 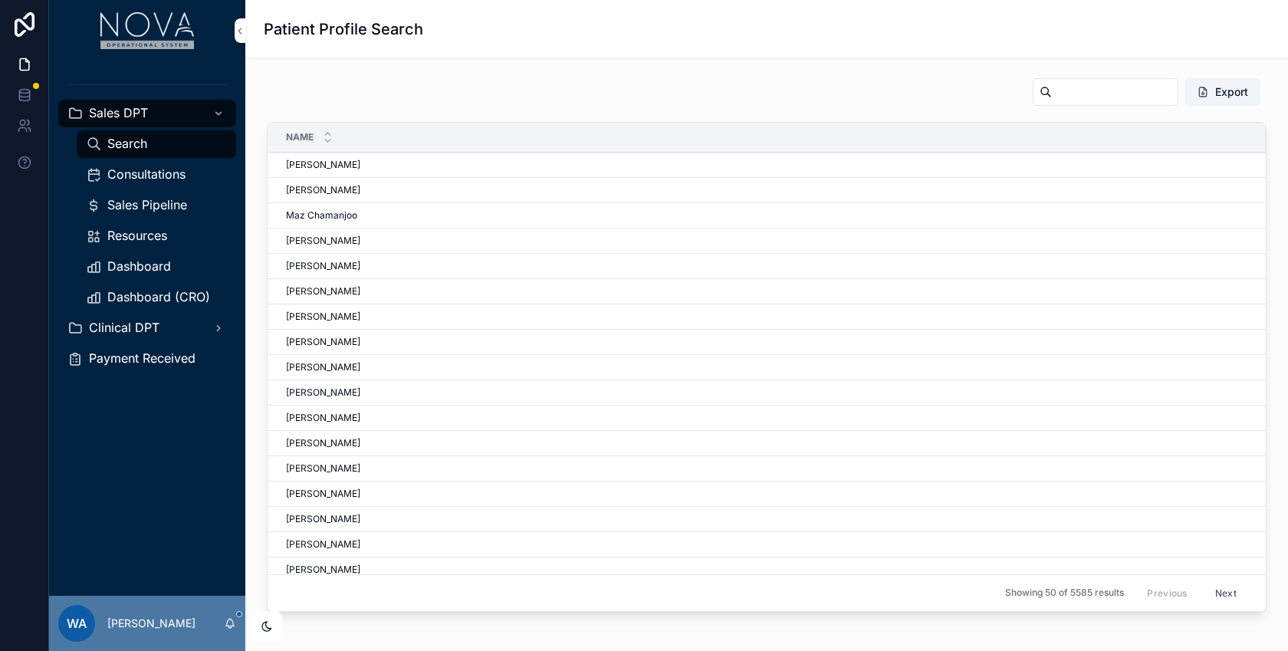 I want to click on a: Dashboard (CRO), so click(x=156, y=297).